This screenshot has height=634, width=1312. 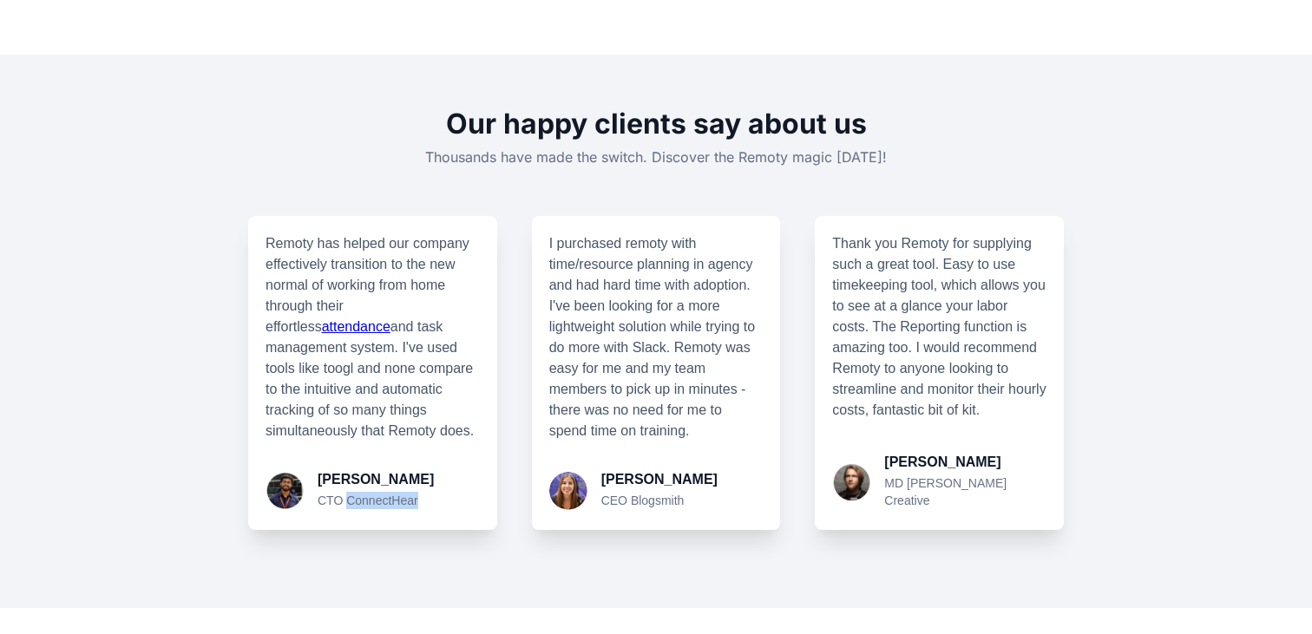 What do you see at coordinates (372, 337) in the screenshot?
I see `blockquote: Remoty has helped our company effectively transition to the new normal of working from home throu...` at bounding box center [372, 337].